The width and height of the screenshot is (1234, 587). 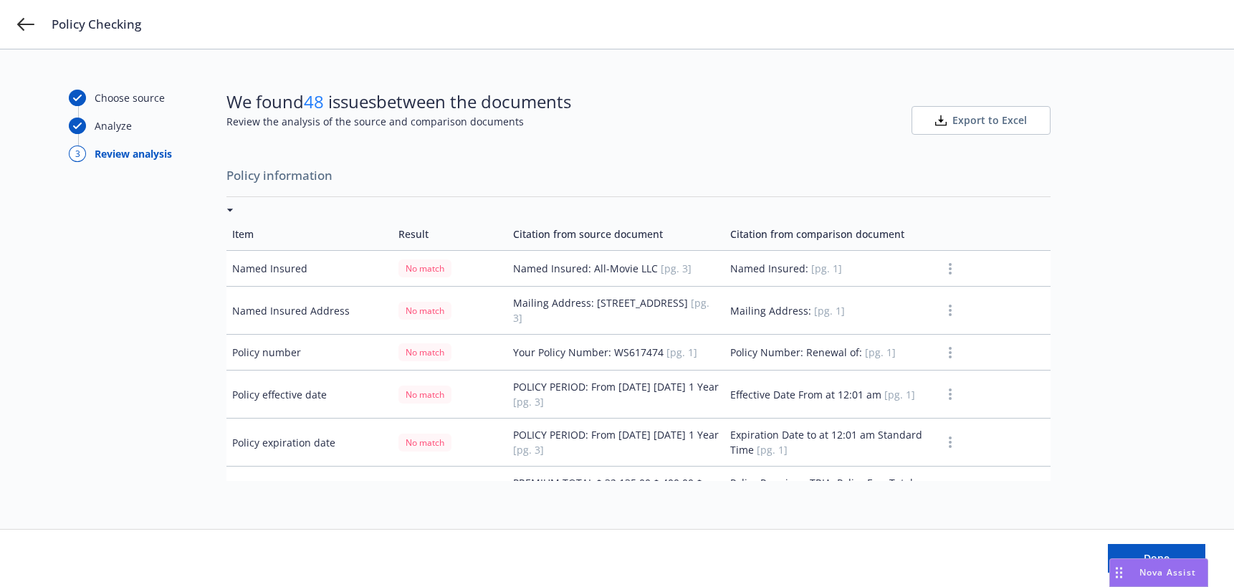 I want to click on button: Export to Excel, so click(x=981, y=120).